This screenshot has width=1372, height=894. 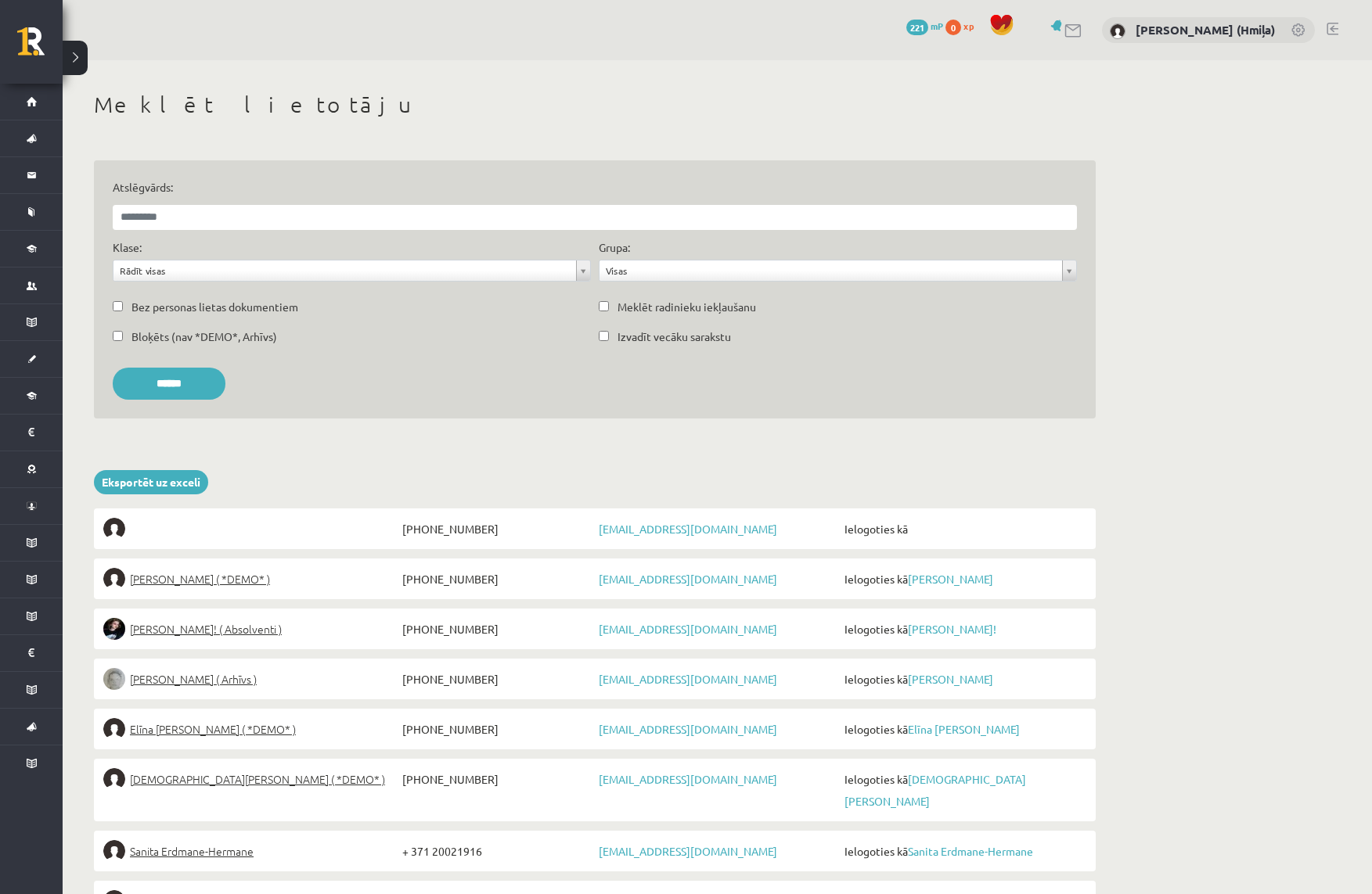 I want to click on a: Visas, so click(x=837, y=271).